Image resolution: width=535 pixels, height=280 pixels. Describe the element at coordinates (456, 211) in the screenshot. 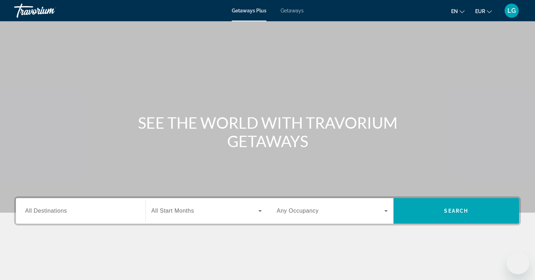

I see `span: Search` at that location.